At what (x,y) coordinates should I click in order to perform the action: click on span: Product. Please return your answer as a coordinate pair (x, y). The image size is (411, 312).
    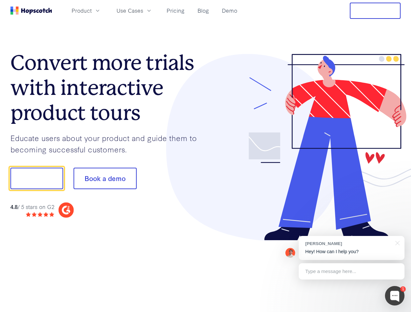
    Looking at the image, I should click on (82, 10).